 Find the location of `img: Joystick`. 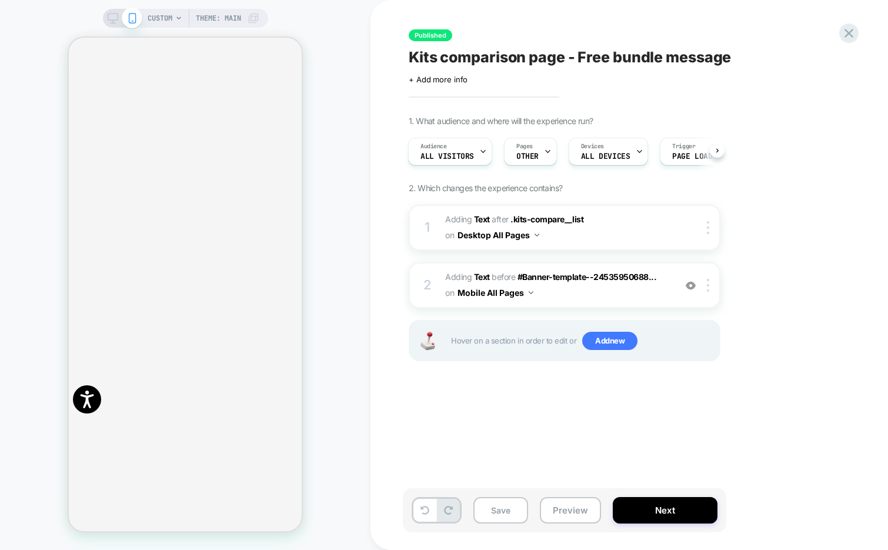

img: Joystick is located at coordinates (427, 340).